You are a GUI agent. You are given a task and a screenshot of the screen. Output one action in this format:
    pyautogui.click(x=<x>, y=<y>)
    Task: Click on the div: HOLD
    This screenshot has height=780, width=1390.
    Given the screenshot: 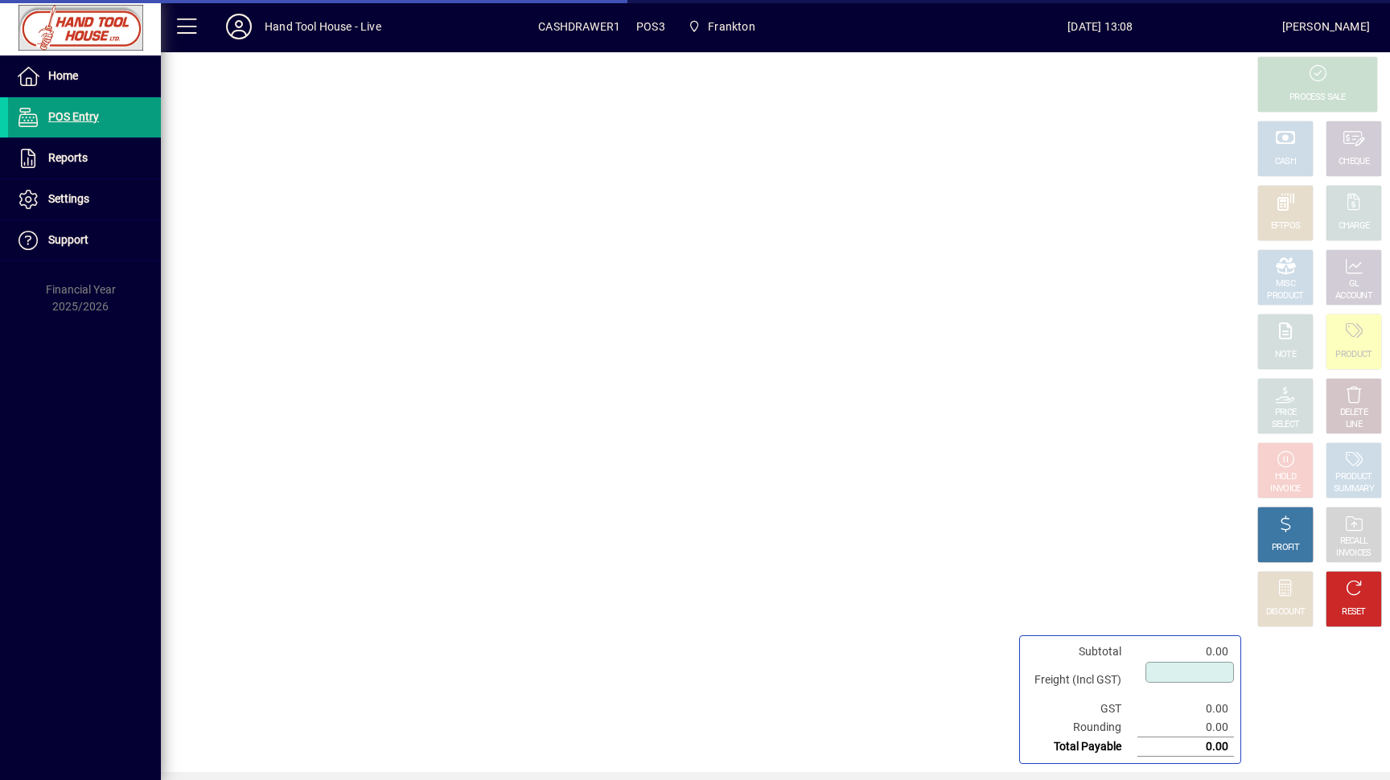 What is the action you would take?
    pyautogui.click(x=1285, y=477)
    